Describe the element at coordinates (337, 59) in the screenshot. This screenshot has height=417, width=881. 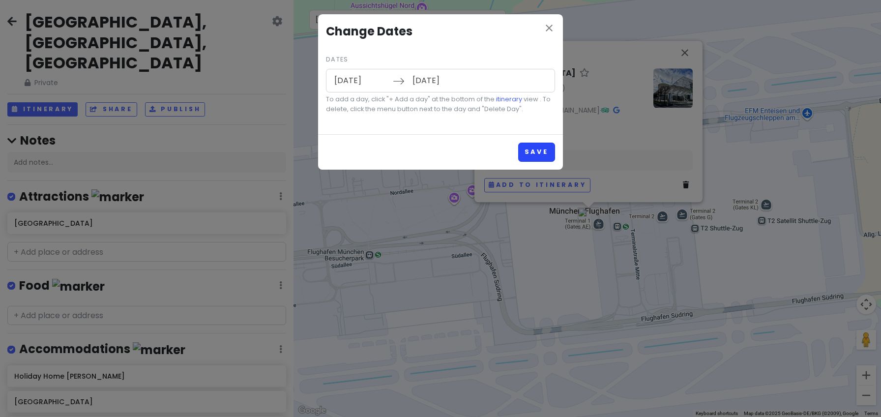
I see `label: Dates` at that location.